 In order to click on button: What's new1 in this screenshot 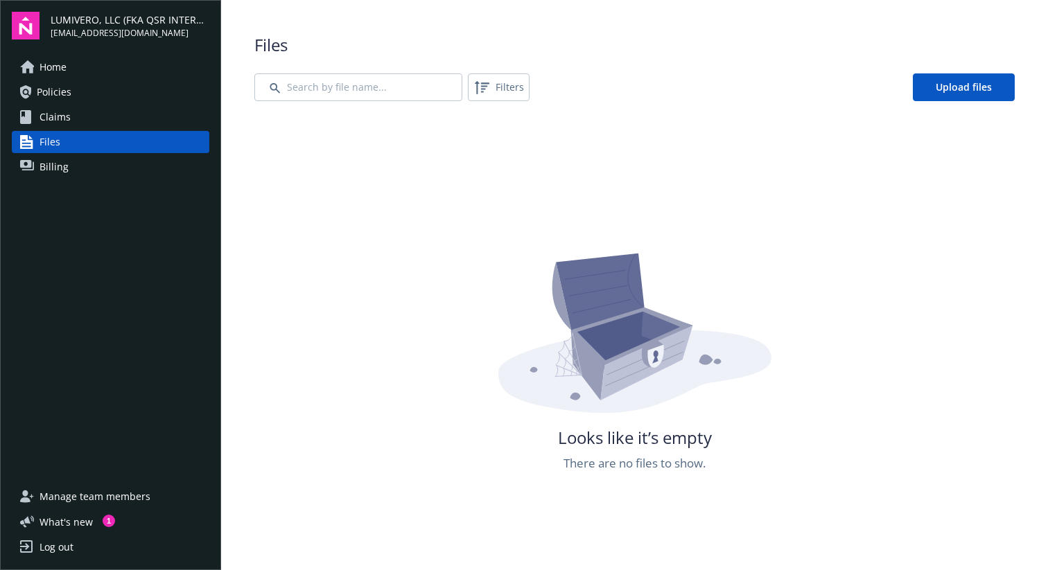, I will do `click(63, 522)`.